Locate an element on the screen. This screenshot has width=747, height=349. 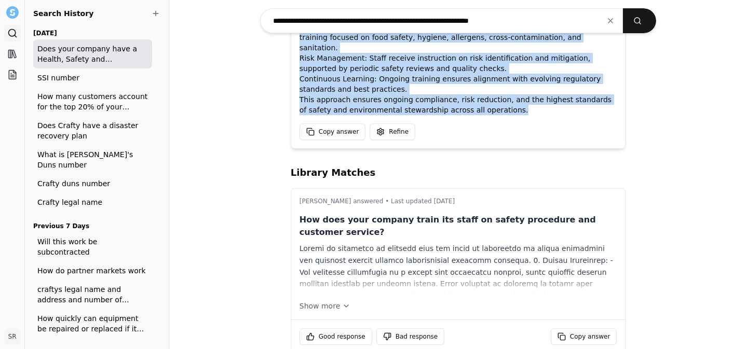
a: Search is located at coordinates (12, 33).